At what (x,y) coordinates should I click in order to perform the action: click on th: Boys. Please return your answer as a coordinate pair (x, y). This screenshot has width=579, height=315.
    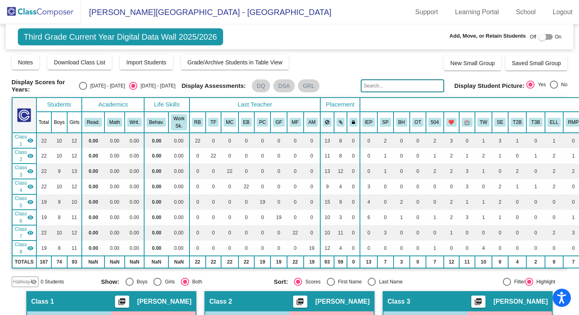
    Looking at the image, I should click on (59, 122).